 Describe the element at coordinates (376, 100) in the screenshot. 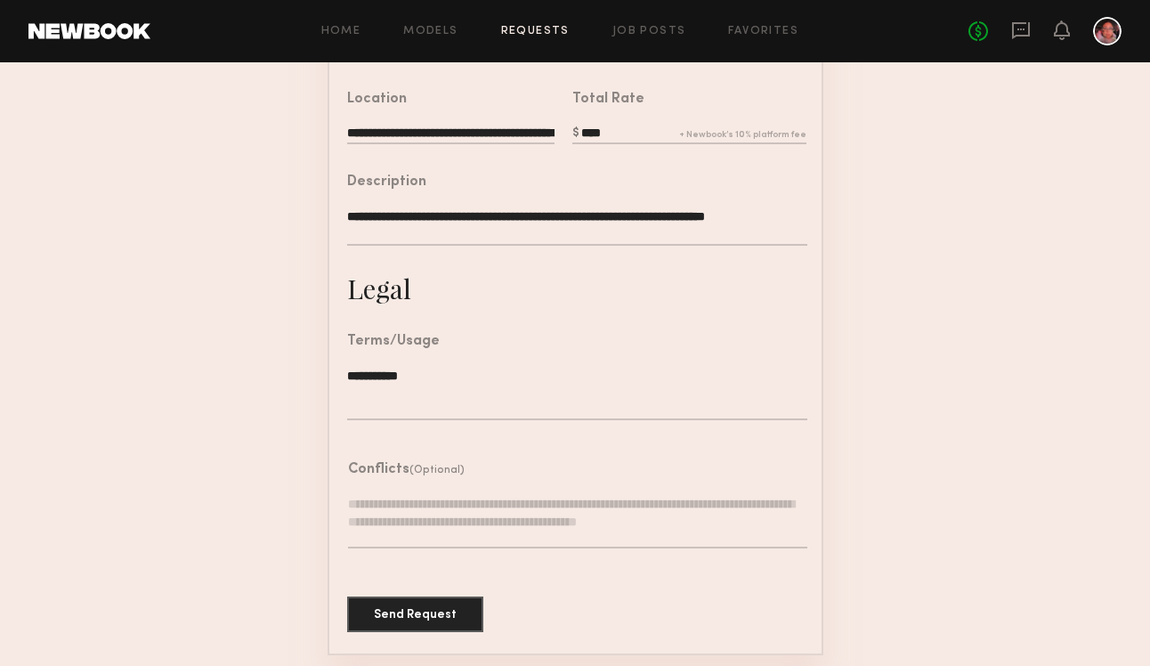

I see `div: Location` at that location.